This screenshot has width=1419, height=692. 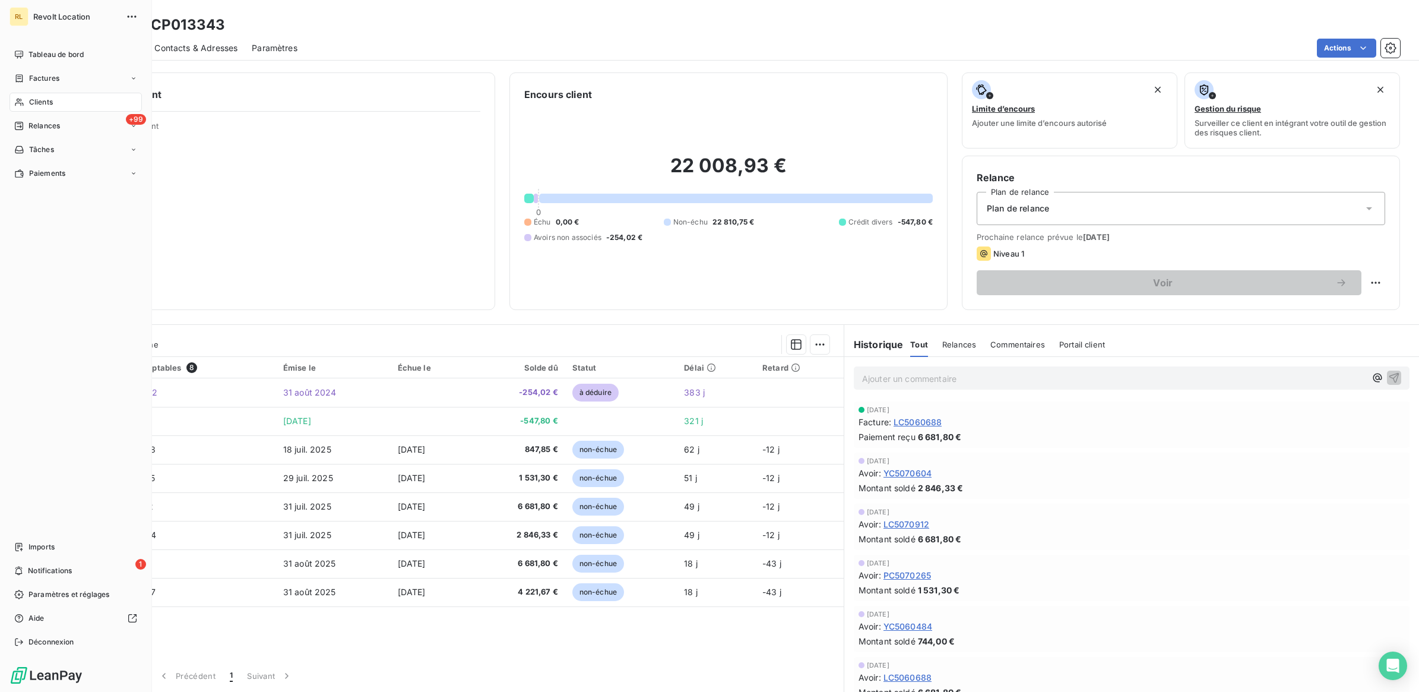 I want to click on span: 383 j, so click(x=694, y=392).